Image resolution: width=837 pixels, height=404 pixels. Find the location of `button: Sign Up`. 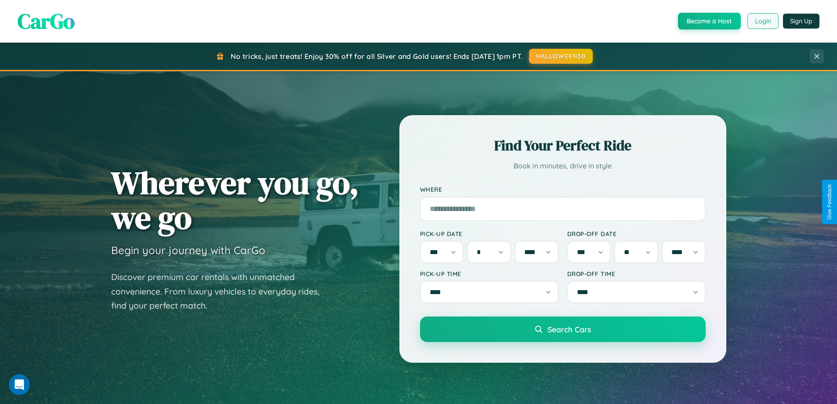

button: Sign Up is located at coordinates (801, 21).